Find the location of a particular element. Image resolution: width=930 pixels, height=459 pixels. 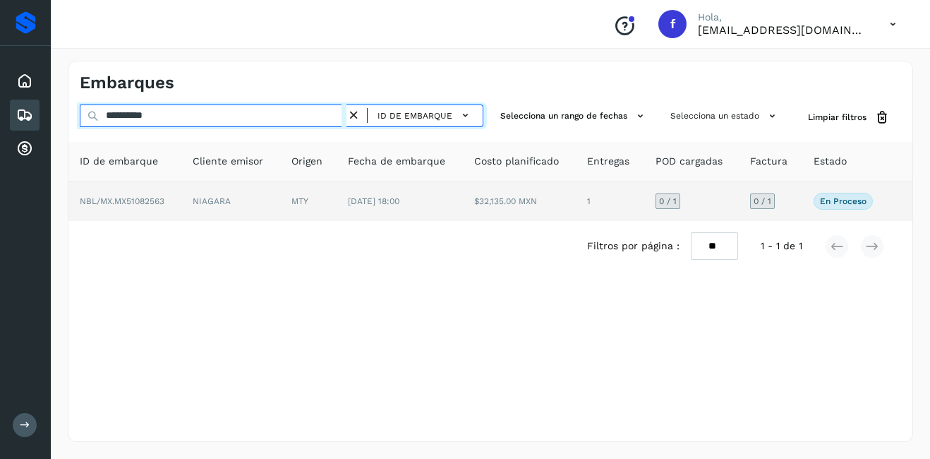

span: Filtros por página : is located at coordinates (633, 246).